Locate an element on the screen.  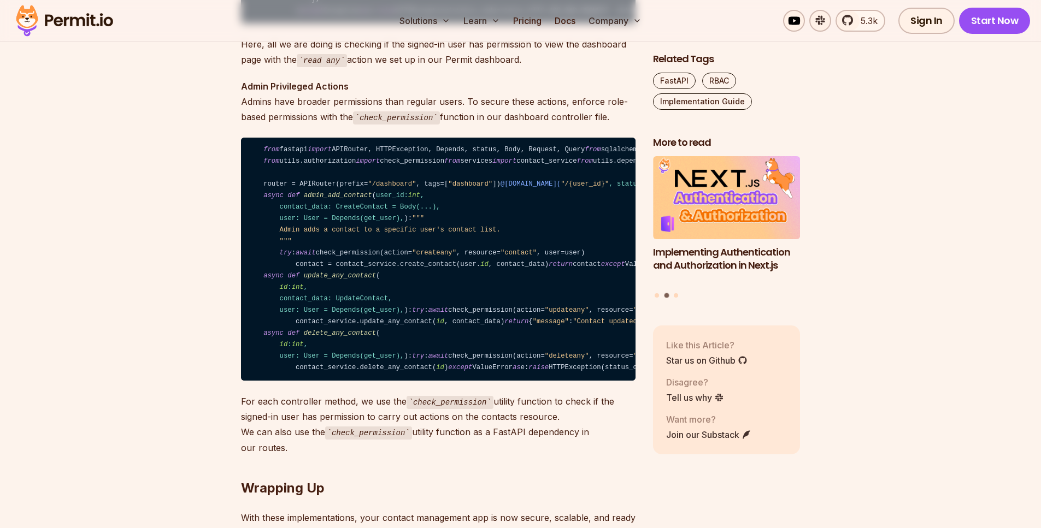
a: Tell us why is located at coordinates (695, 397).